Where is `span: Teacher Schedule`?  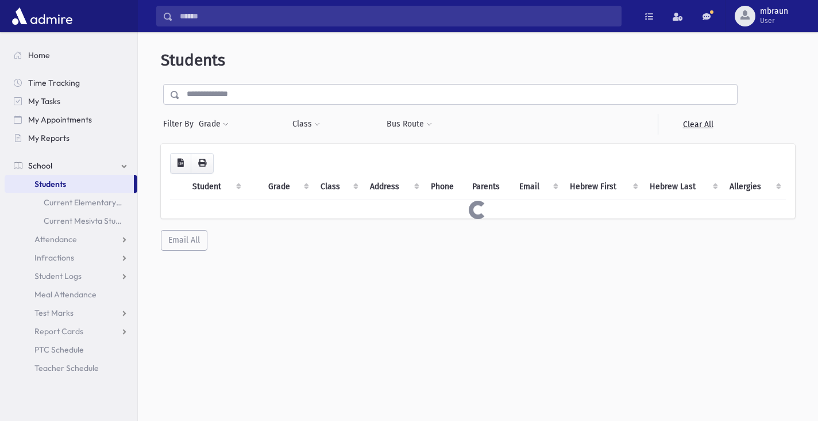 span: Teacher Schedule is located at coordinates (67, 368).